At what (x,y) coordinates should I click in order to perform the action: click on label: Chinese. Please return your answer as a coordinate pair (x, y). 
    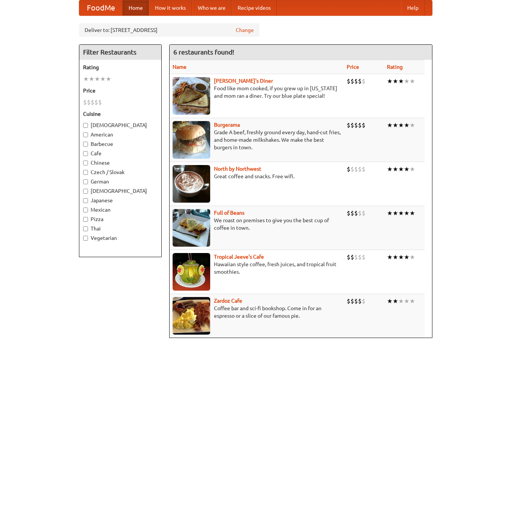
    Looking at the image, I should click on (120, 163).